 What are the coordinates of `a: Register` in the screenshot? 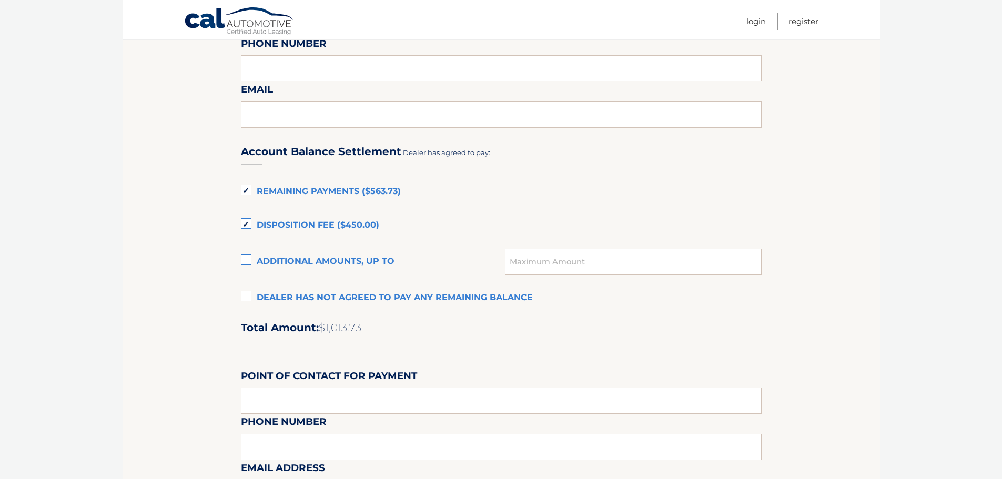 It's located at (803, 21).